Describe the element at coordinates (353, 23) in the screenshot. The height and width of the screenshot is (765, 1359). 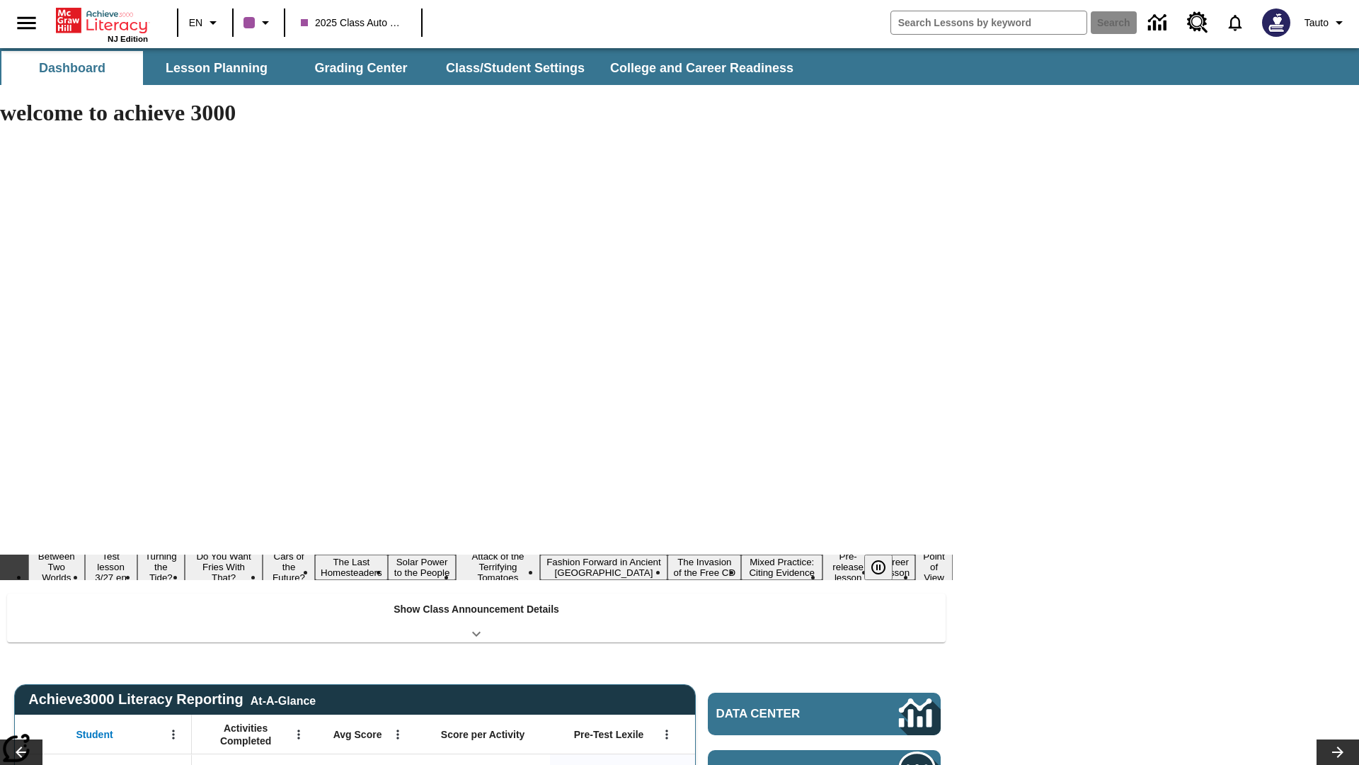
I see `span: 2025 Class Auto Grade 13` at that location.